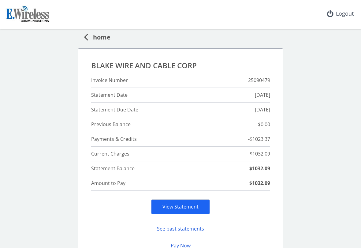 Image resolution: width=361 pixels, height=248 pixels. What do you see at coordinates (181, 207) in the screenshot?
I see `a: View Statement` at bounding box center [181, 207].